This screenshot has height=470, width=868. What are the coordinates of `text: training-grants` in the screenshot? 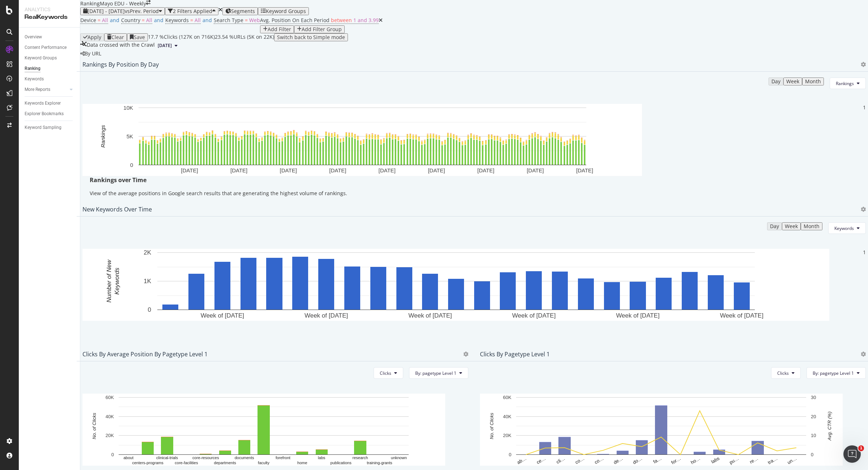 It's located at (379, 462).